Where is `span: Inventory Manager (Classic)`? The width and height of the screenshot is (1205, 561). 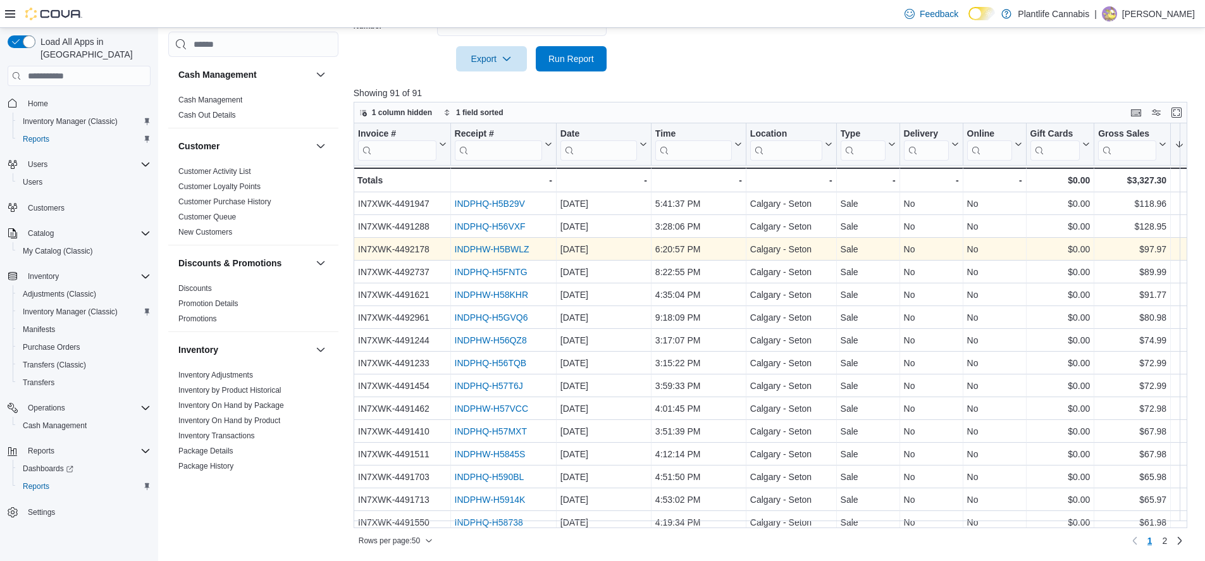 span: Inventory Manager (Classic) is located at coordinates (84, 312).